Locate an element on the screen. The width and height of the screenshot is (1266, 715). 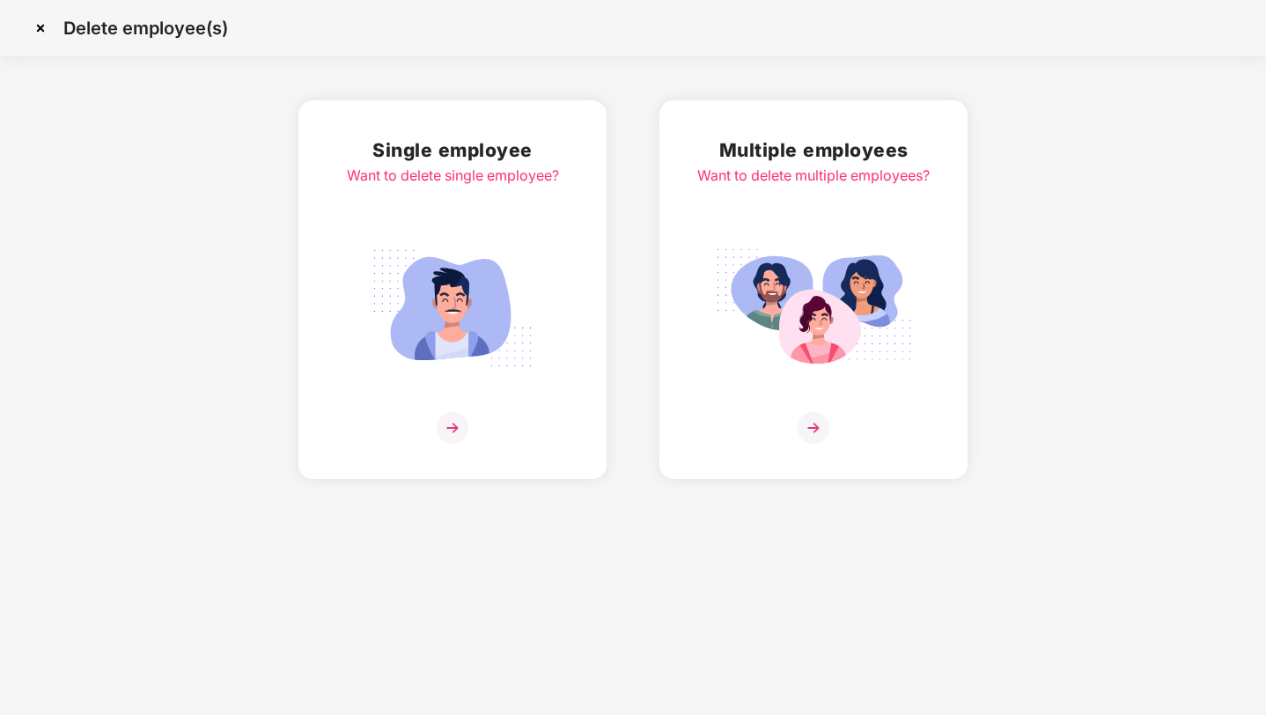
img: svg+xml;base64,PHN2ZyBpZD0iQ3Jvc3MtMzJ4MzIiIHhtbG5zPSJodHRwOi8vd3d3LnczLm9yZy8yMDAwL3N2ZyIgd2lkdG... is located at coordinates (40, 28).